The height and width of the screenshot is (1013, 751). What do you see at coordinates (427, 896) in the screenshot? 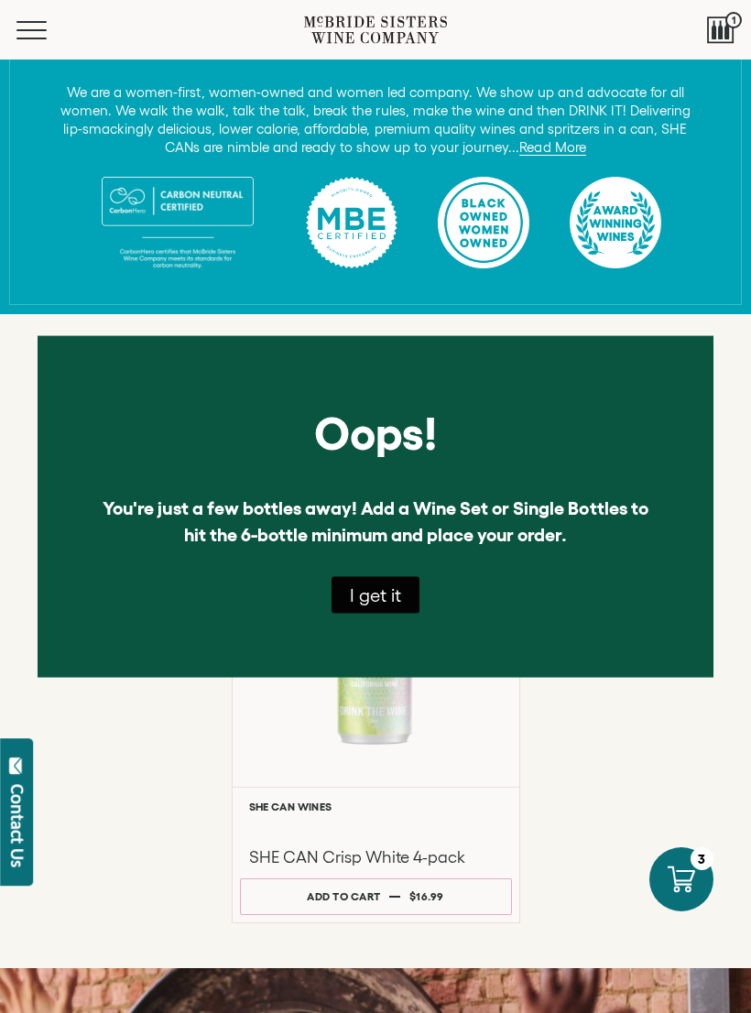
I see `span: $16.99` at bounding box center [427, 896].